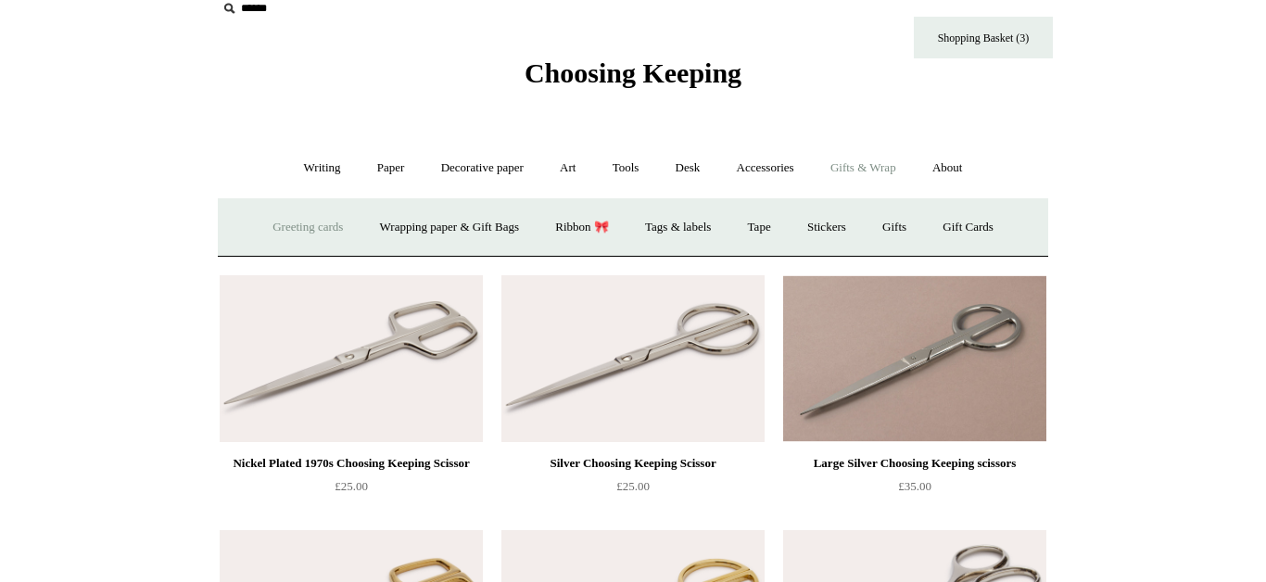 This screenshot has width=1266, height=582. What do you see at coordinates (449, 227) in the screenshot?
I see `a: Wrapping paper & Gift Bags` at bounding box center [449, 227].